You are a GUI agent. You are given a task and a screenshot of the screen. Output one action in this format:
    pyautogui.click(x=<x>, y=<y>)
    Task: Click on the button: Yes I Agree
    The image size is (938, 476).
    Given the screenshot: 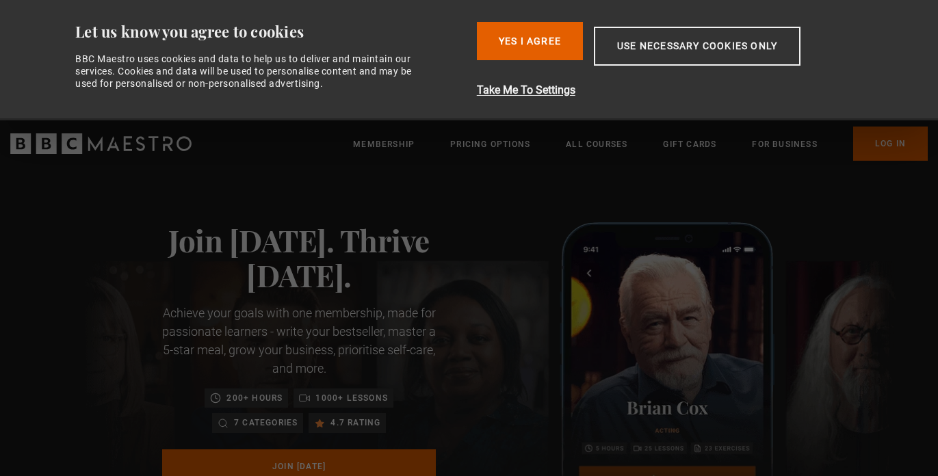 What is the action you would take?
    pyautogui.click(x=530, y=41)
    